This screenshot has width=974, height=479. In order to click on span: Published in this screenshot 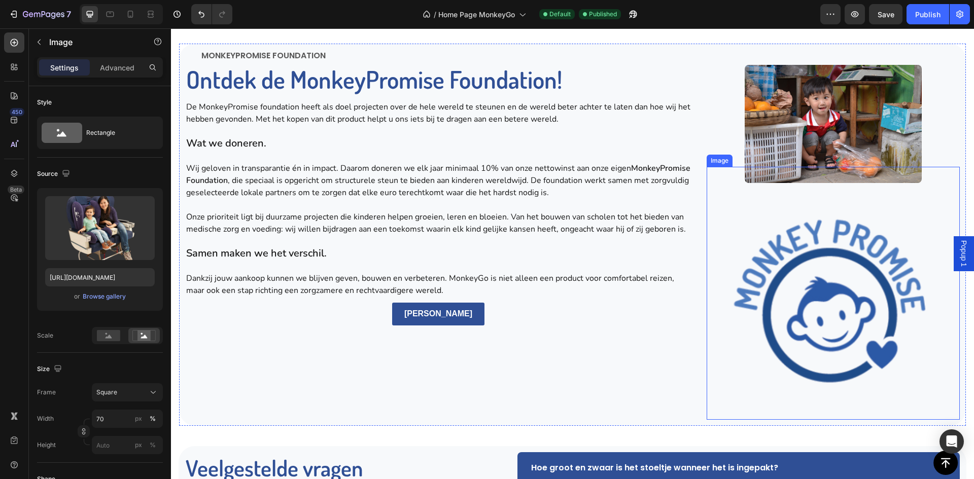, I will do `click(603, 14)`.